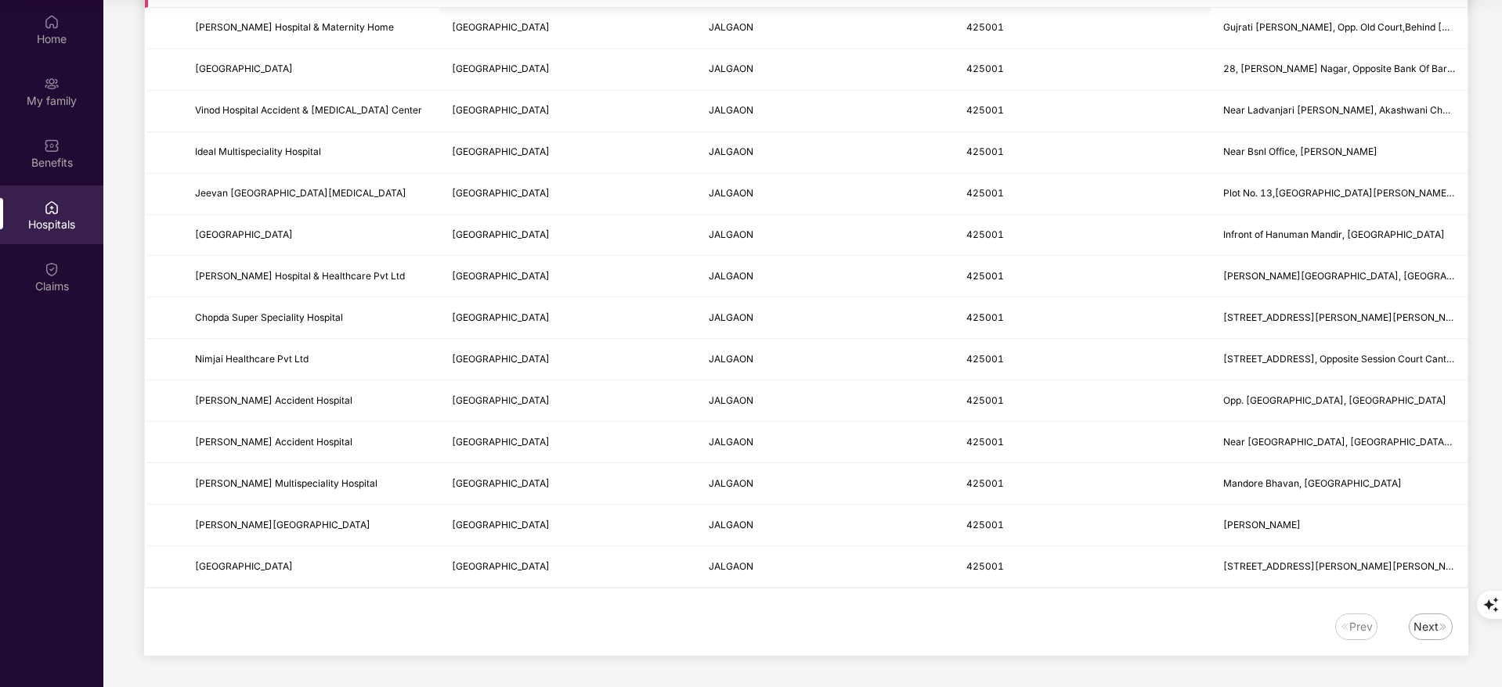 Image resolution: width=1502 pixels, height=687 pixels. I want to click on td: Plot No. 13,Hotel Rupali, Near Swatantra Chowk, Jilha Peth, so click(1339, 194).